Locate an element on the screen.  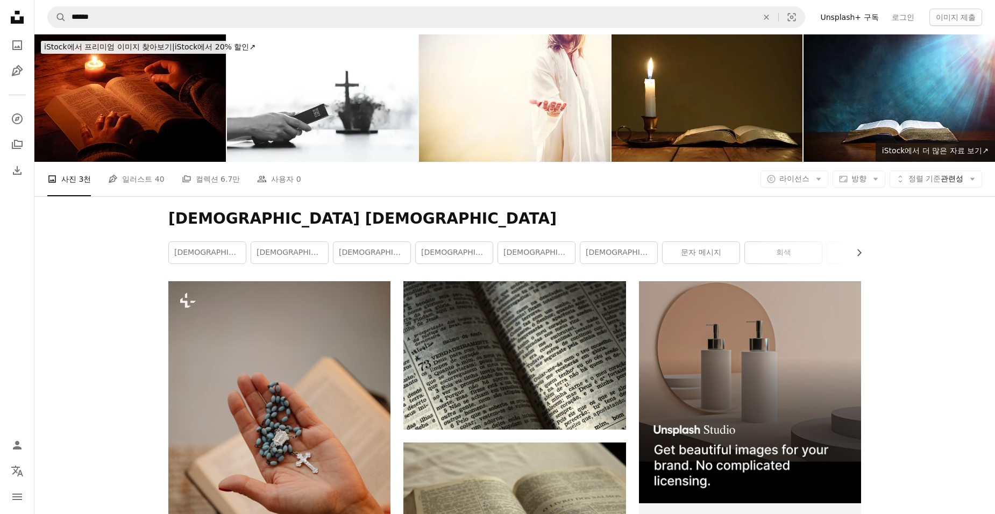
a: 컬렉션 is located at coordinates (17, 145).